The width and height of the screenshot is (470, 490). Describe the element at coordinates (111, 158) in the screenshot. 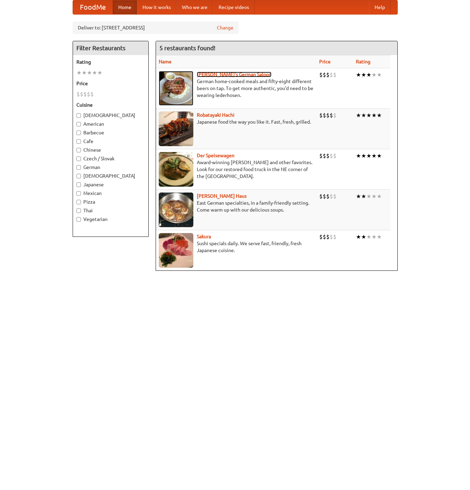

I see `label: Czech / Slovak` at that location.